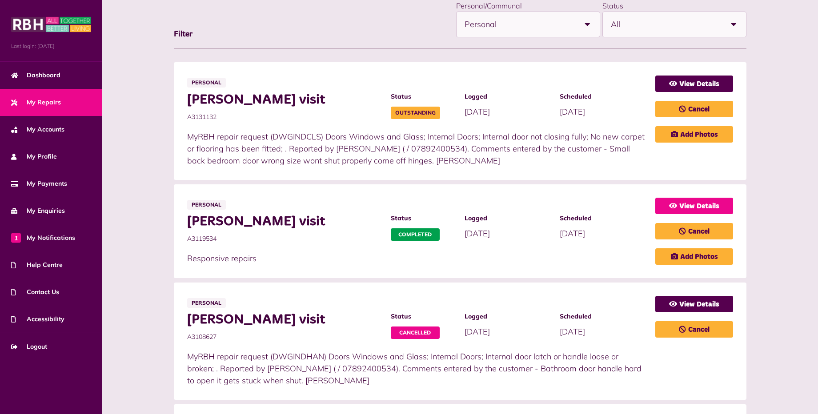  I want to click on p: MyRBH repair request (DWGINDCLS) Doors Windows and Glass; Internal Doors; Internal door not closi..., so click(416, 148).